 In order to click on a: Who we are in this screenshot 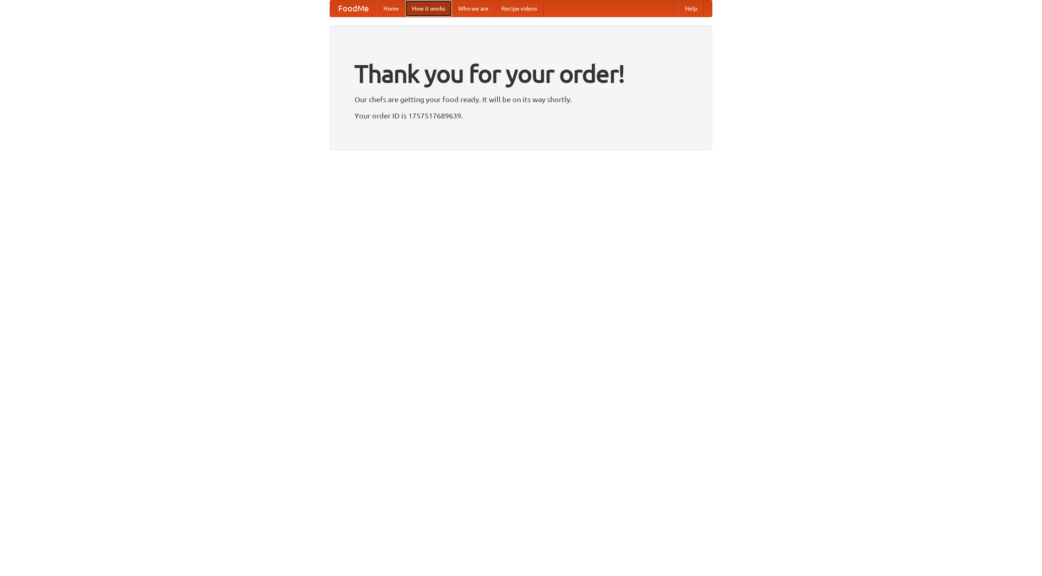, I will do `click(473, 9)`.